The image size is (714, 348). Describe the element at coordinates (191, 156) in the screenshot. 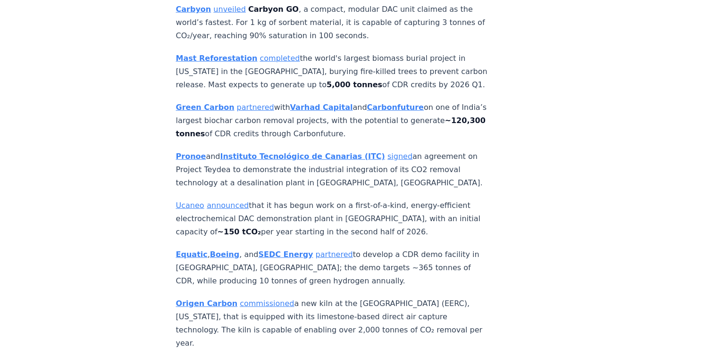

I see `strong: Pronoe` at that location.